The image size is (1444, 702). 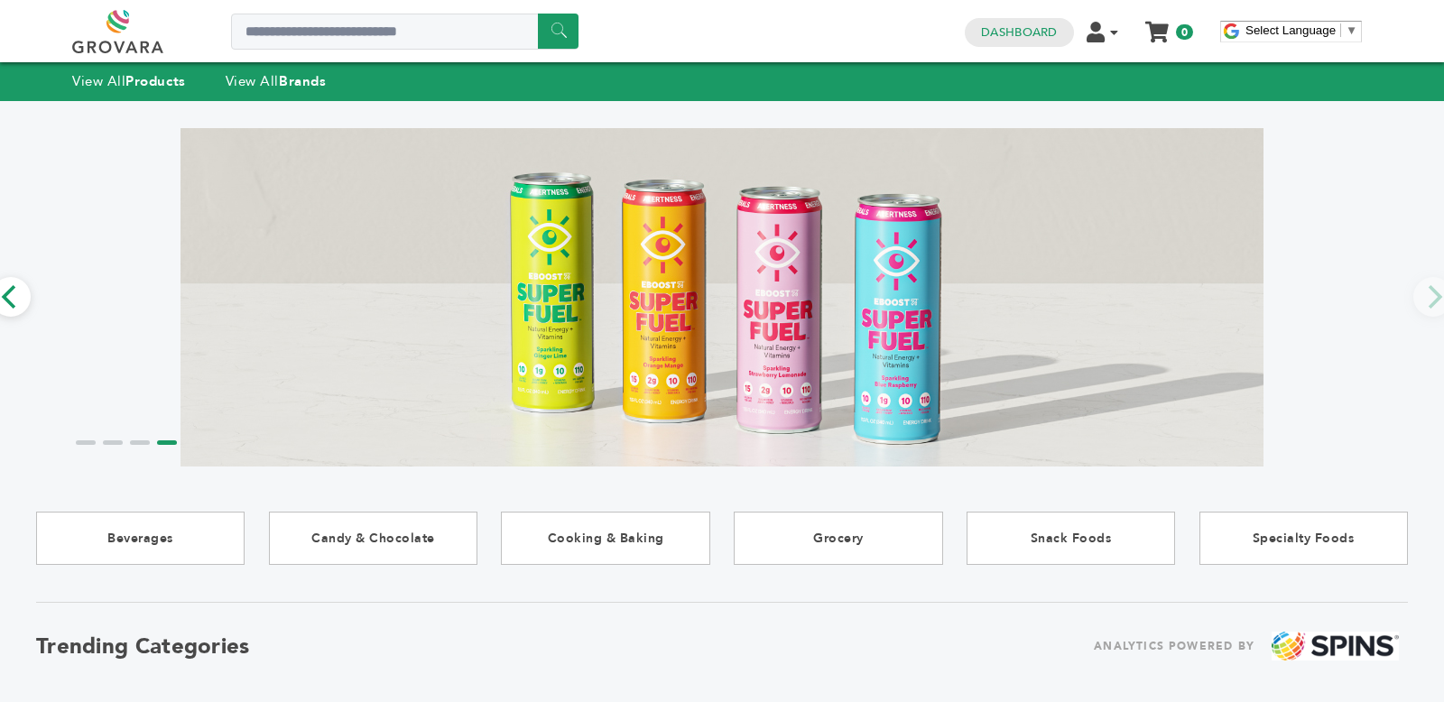 What do you see at coordinates (1184, 32) in the screenshot?
I see `span: 0` at bounding box center [1184, 32].